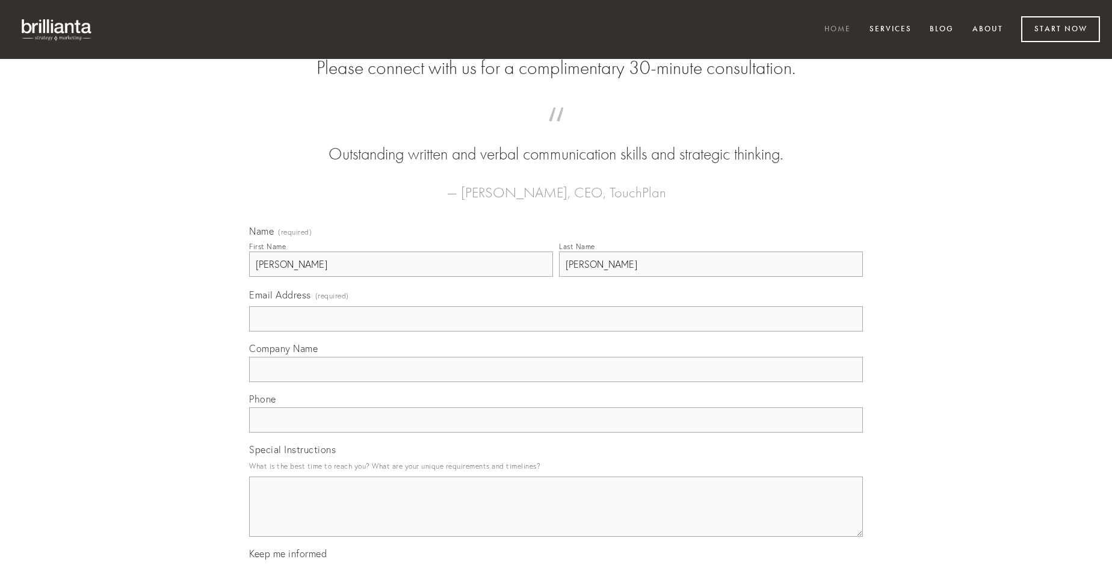 This screenshot has height=565, width=1112. I want to click on img: brillianta - research, strategy, marketing, so click(57, 29).